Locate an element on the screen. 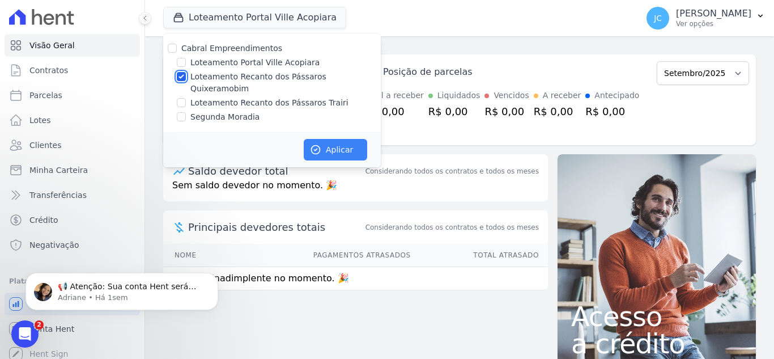  span: Lotes is located at coordinates (40, 120).